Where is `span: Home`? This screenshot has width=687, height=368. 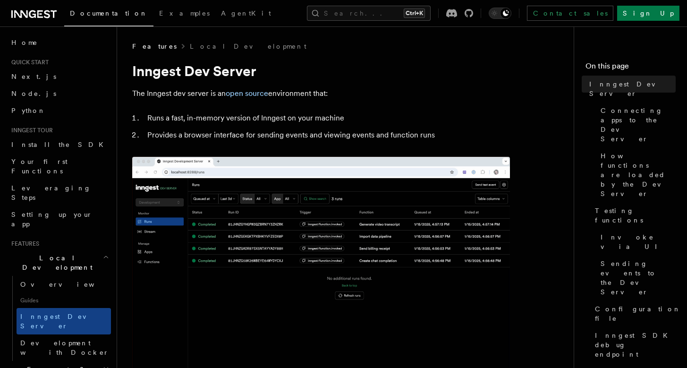
span: Home is located at coordinates (25, 43).